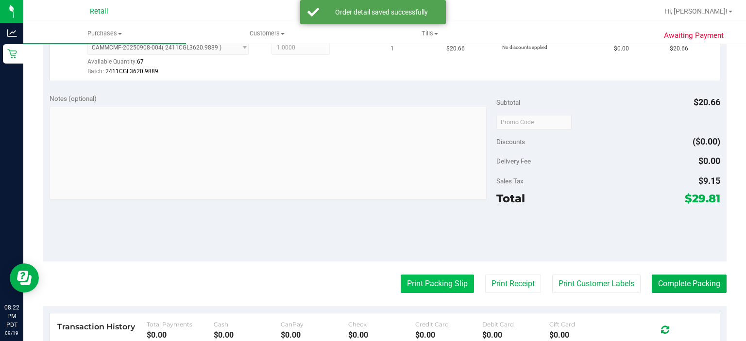  What do you see at coordinates (12, 33) in the screenshot?
I see `inline-svg: Analytics` at bounding box center [12, 33].